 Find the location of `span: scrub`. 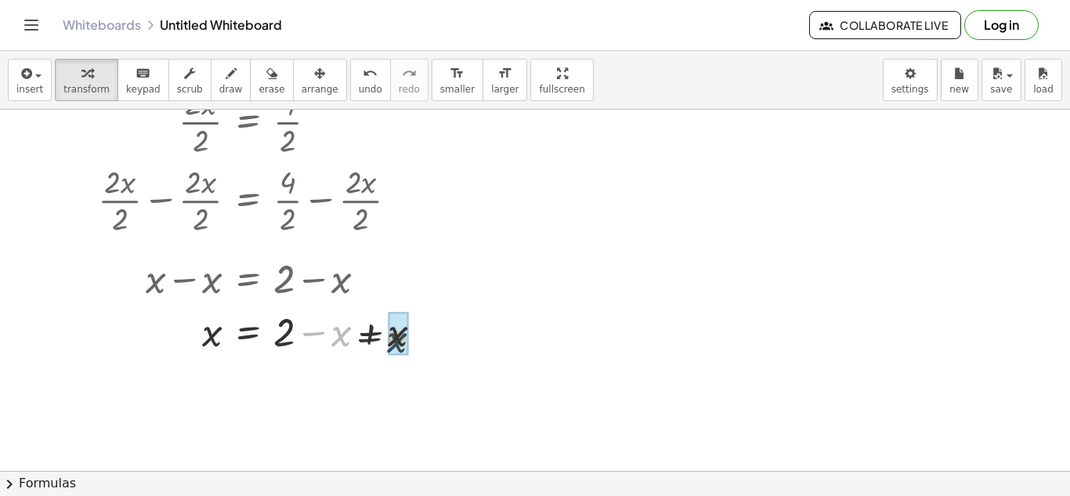

span: scrub is located at coordinates (190, 89).